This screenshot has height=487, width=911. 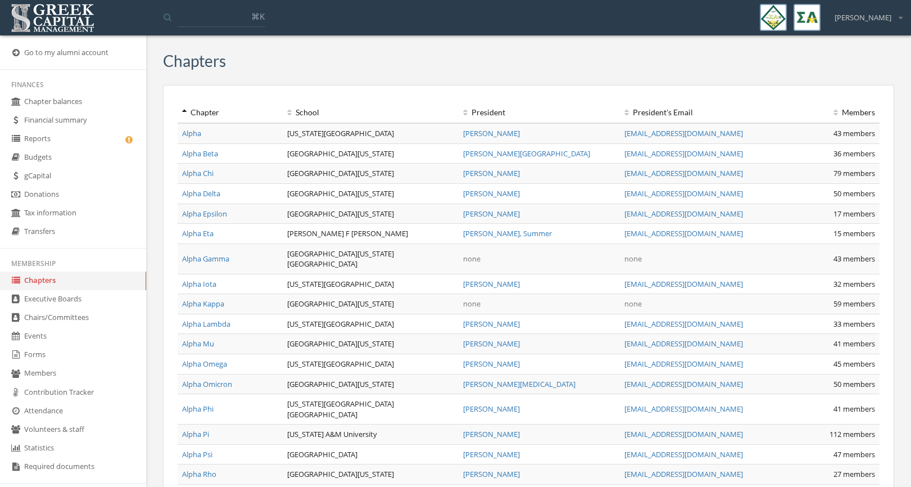 I want to click on a: Alpha Chi, so click(x=198, y=173).